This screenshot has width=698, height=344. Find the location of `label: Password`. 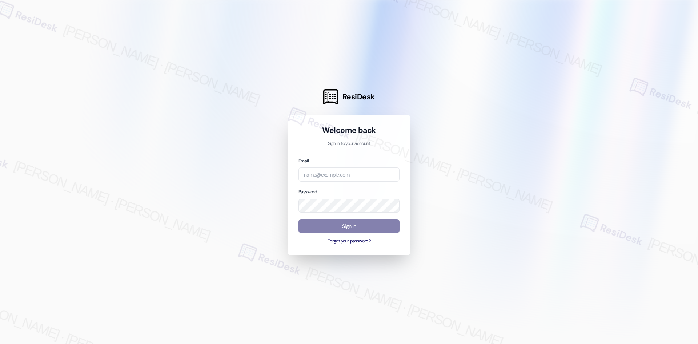

label: Password is located at coordinates (308, 192).